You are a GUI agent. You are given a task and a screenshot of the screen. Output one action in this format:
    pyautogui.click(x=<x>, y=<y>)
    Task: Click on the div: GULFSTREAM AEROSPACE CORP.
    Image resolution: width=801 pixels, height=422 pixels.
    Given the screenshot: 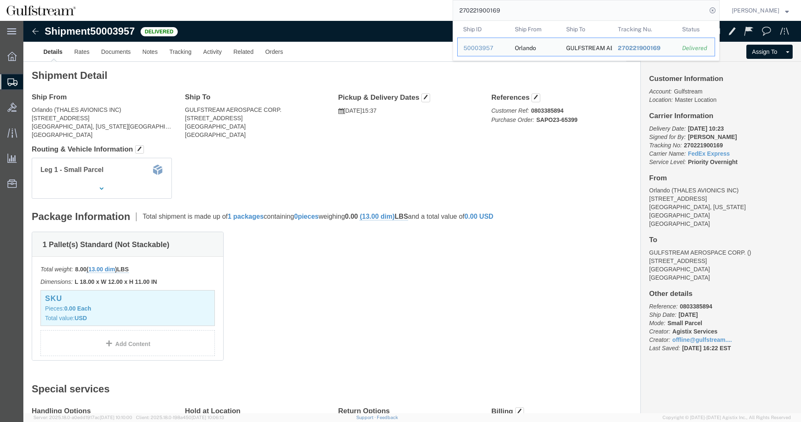 What is the action you would take?
    pyautogui.click(x=586, y=47)
    